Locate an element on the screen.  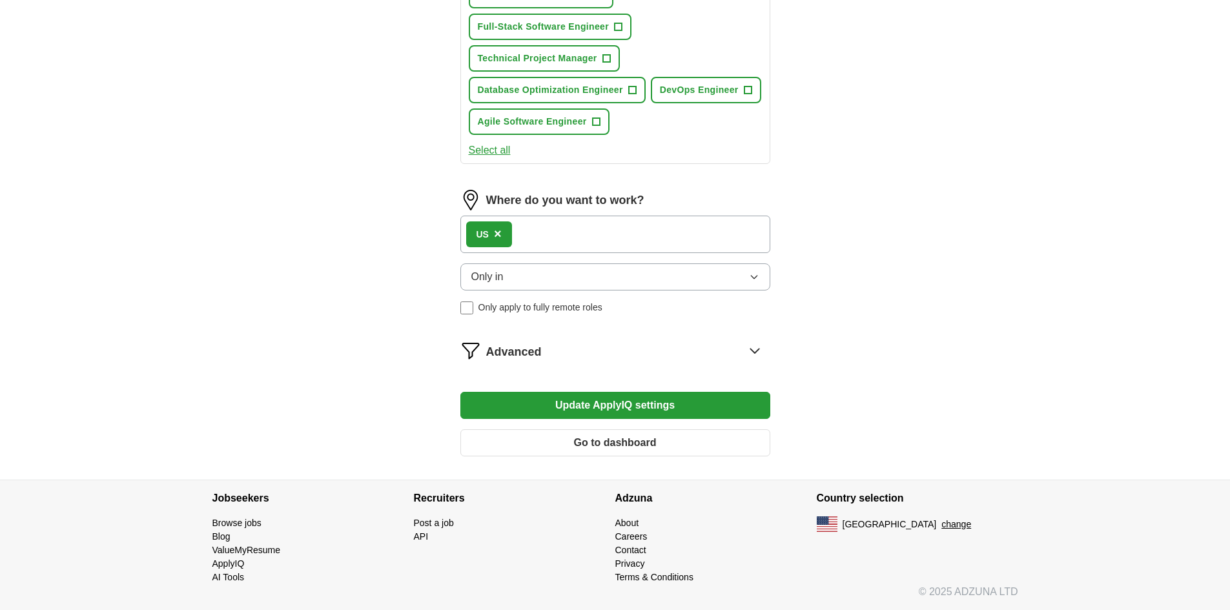
span: Only in is located at coordinates (488, 277).